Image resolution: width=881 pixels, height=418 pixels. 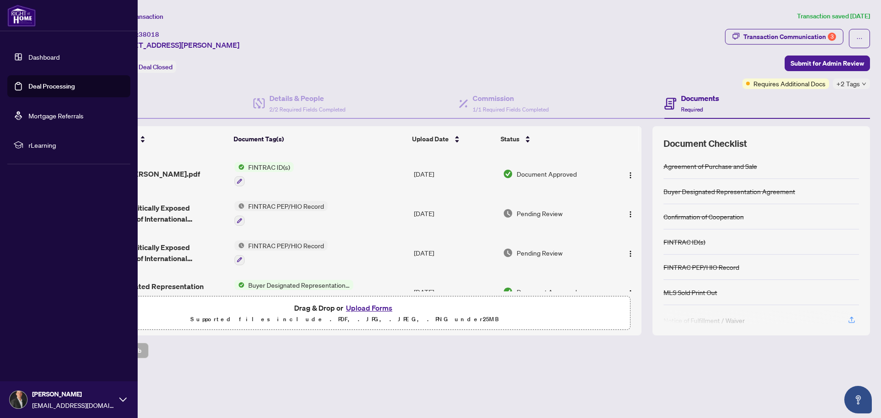 What do you see at coordinates (832, 37) in the screenshot?
I see `div: 3` at bounding box center [832, 37].